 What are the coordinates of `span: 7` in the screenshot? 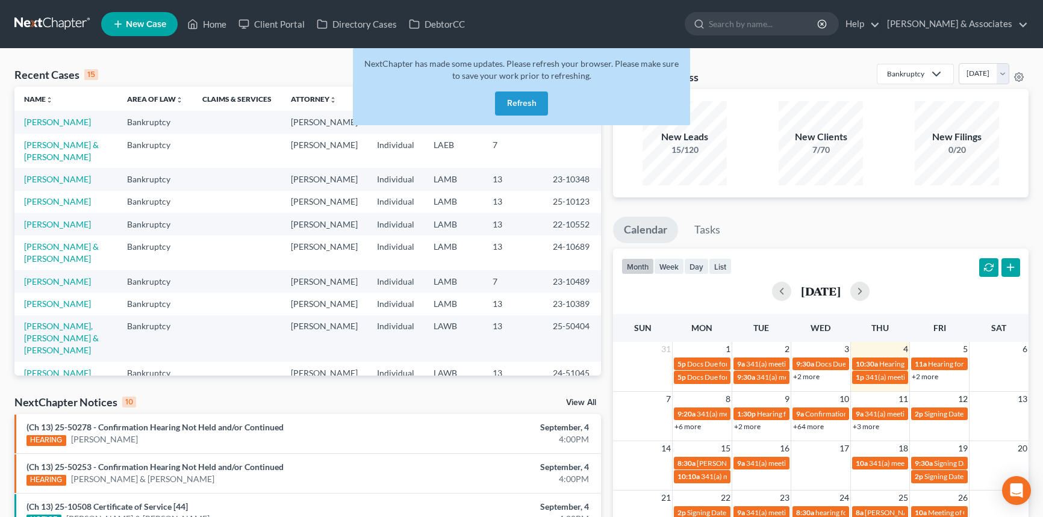 It's located at (668, 399).